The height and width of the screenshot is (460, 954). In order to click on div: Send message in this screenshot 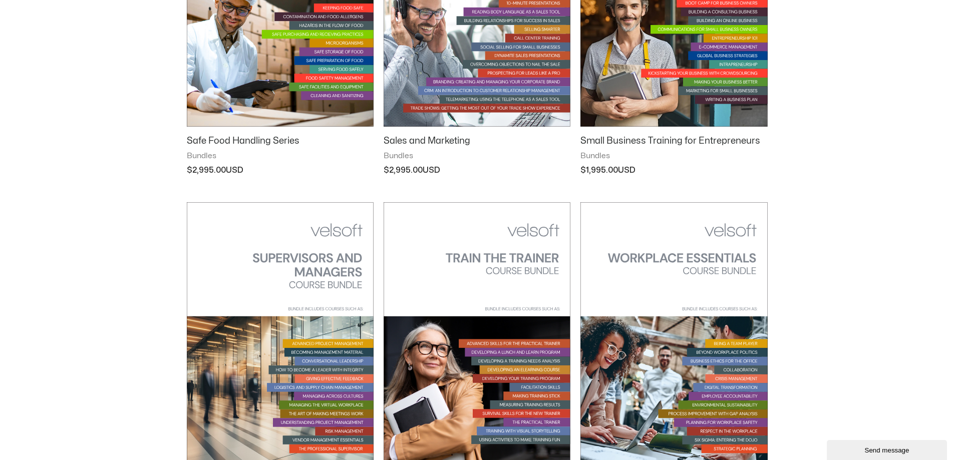, I will do `click(60, 12)`.